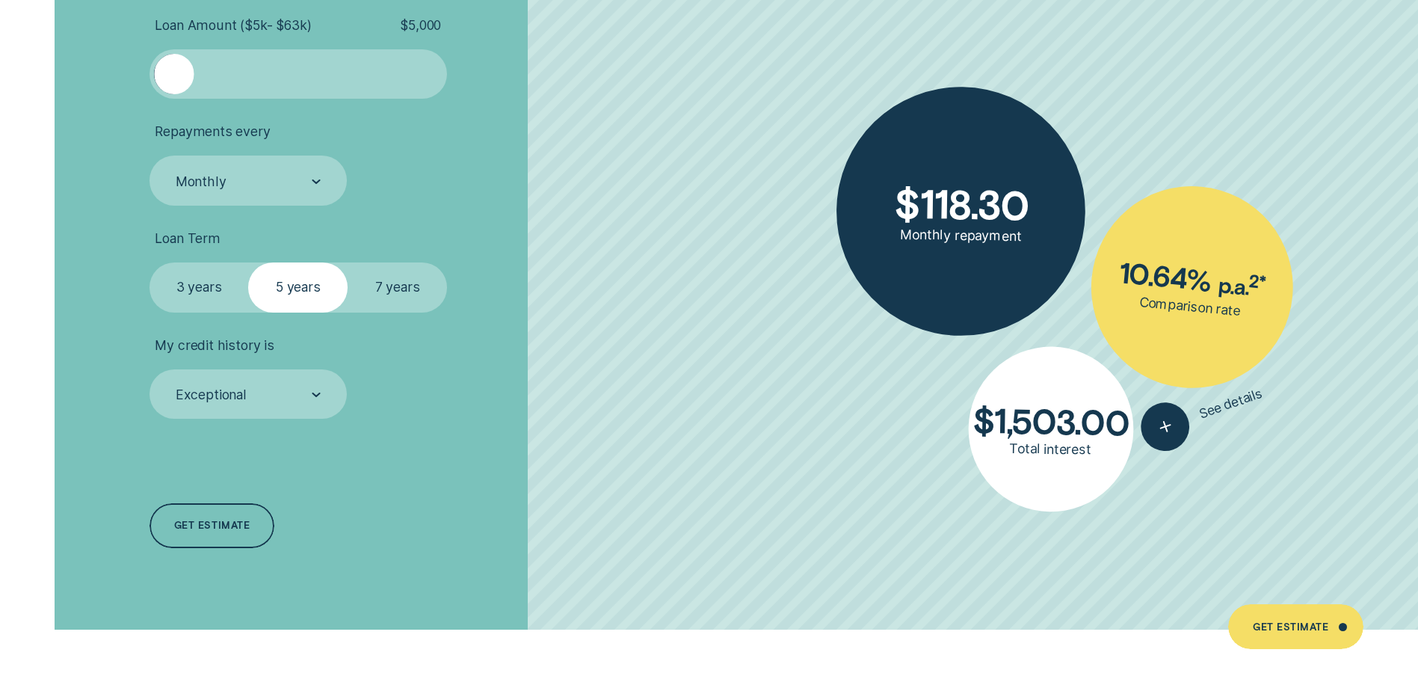 The width and height of the screenshot is (1418, 697). I want to click on span: My credit history is, so click(214, 345).